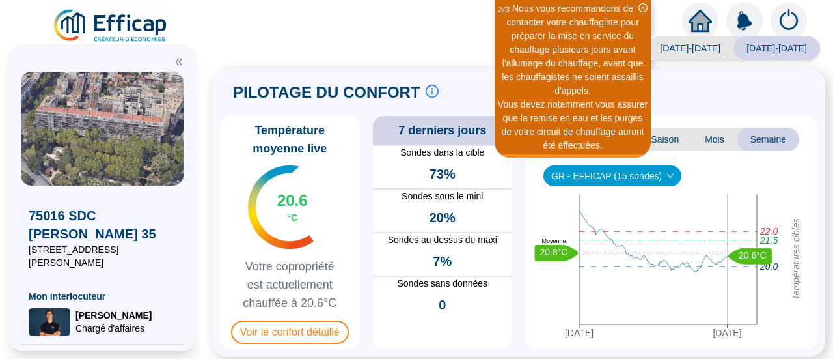 This screenshot has width=833, height=359. I want to click on div: Nous vous recommandons de contacter votre chauffagiste pour préparer la mise en service du chauff..., so click(573, 49).